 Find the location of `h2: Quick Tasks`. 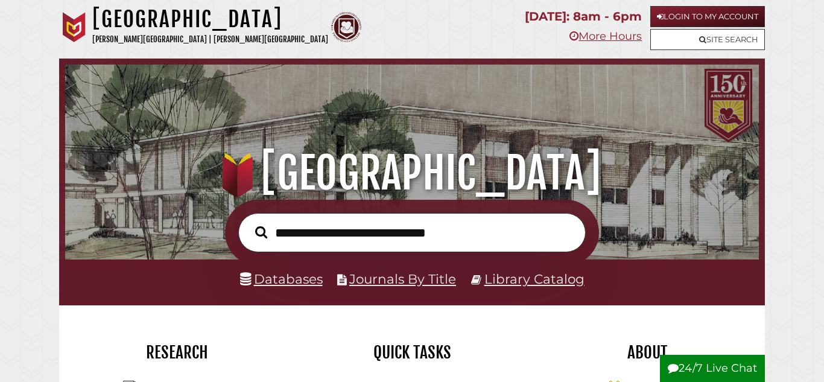

h2: Quick Tasks is located at coordinates (412, 352).